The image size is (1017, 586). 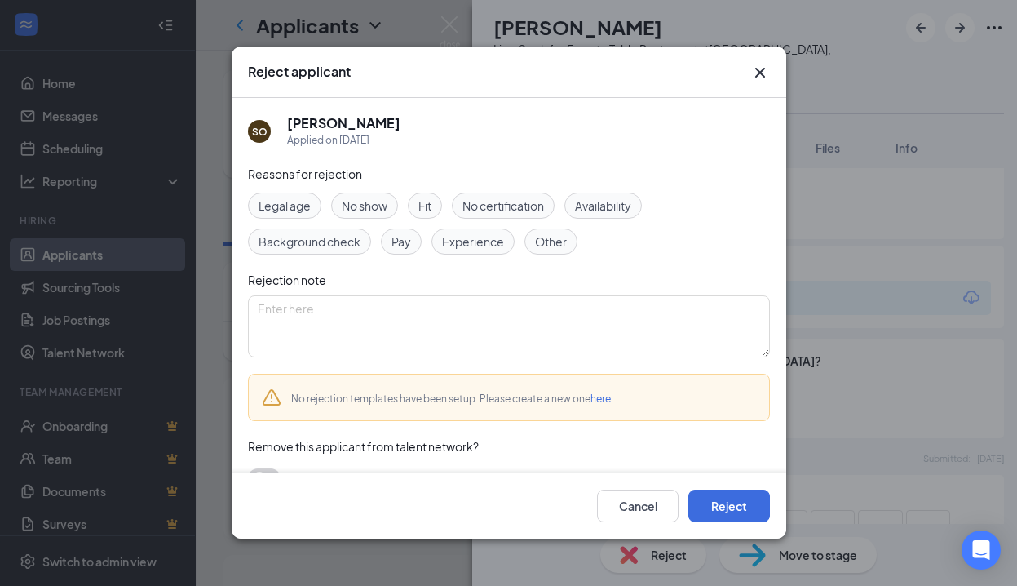 I want to click on span: Other, so click(x=550, y=241).